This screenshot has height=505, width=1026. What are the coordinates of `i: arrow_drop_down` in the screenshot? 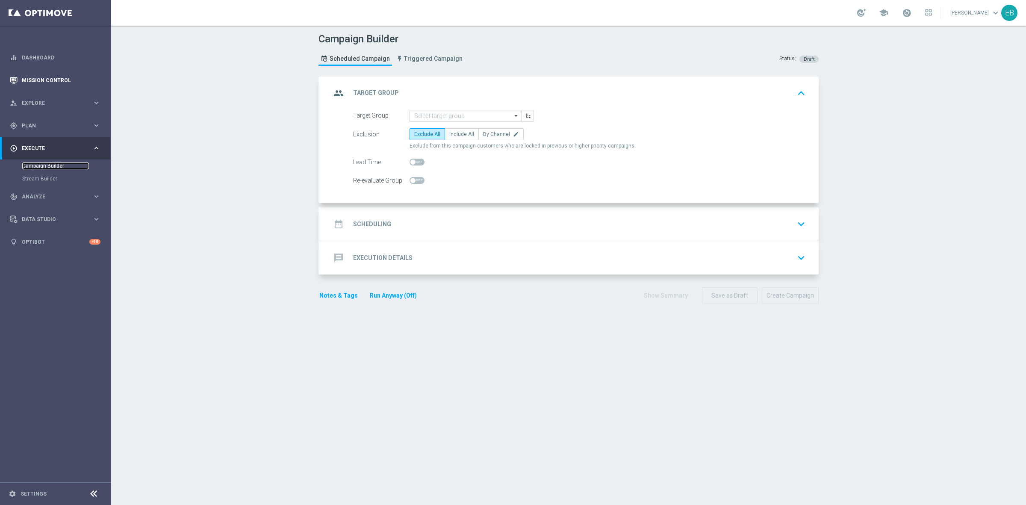 It's located at (517, 116).